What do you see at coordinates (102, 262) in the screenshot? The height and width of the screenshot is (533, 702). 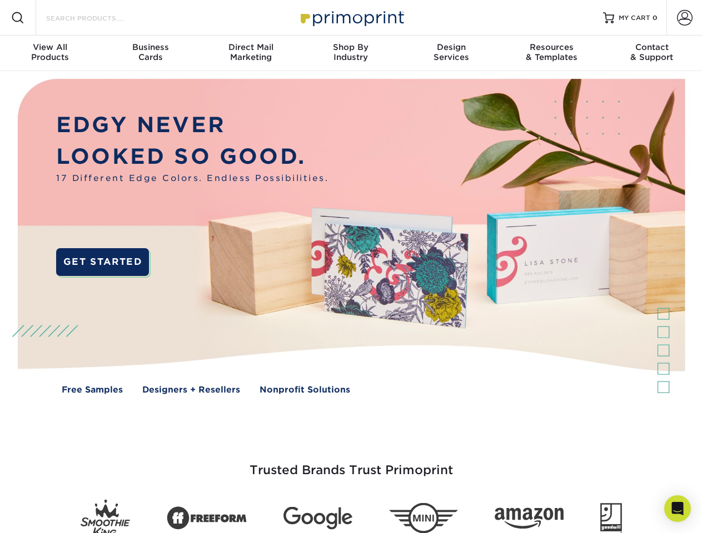 I see `a: GET STARTED` at bounding box center [102, 262].